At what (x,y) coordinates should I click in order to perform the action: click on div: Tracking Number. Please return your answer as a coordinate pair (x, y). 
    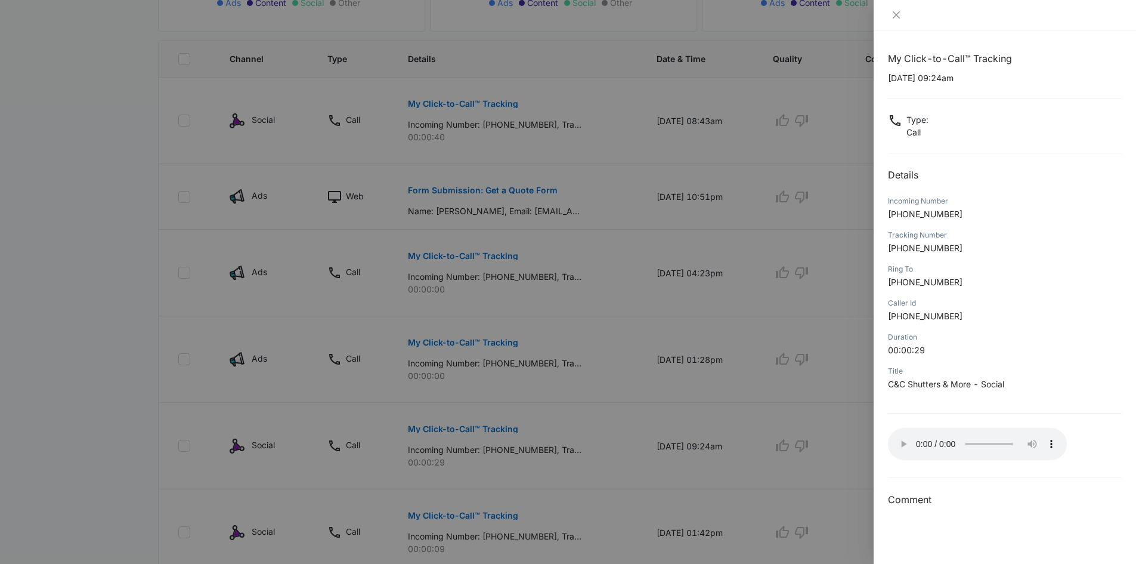
    Looking at the image, I should click on (1005, 235).